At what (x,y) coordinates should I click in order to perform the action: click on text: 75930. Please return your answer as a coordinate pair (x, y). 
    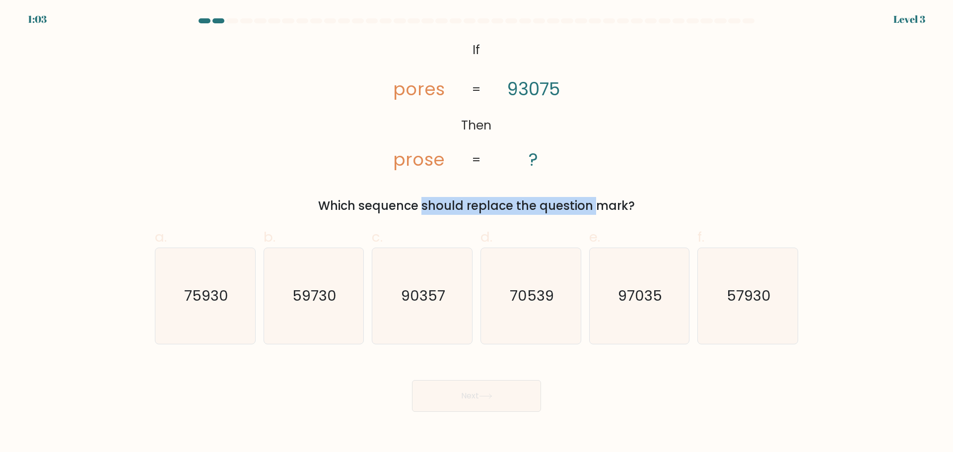
    Looking at the image, I should click on (206, 296).